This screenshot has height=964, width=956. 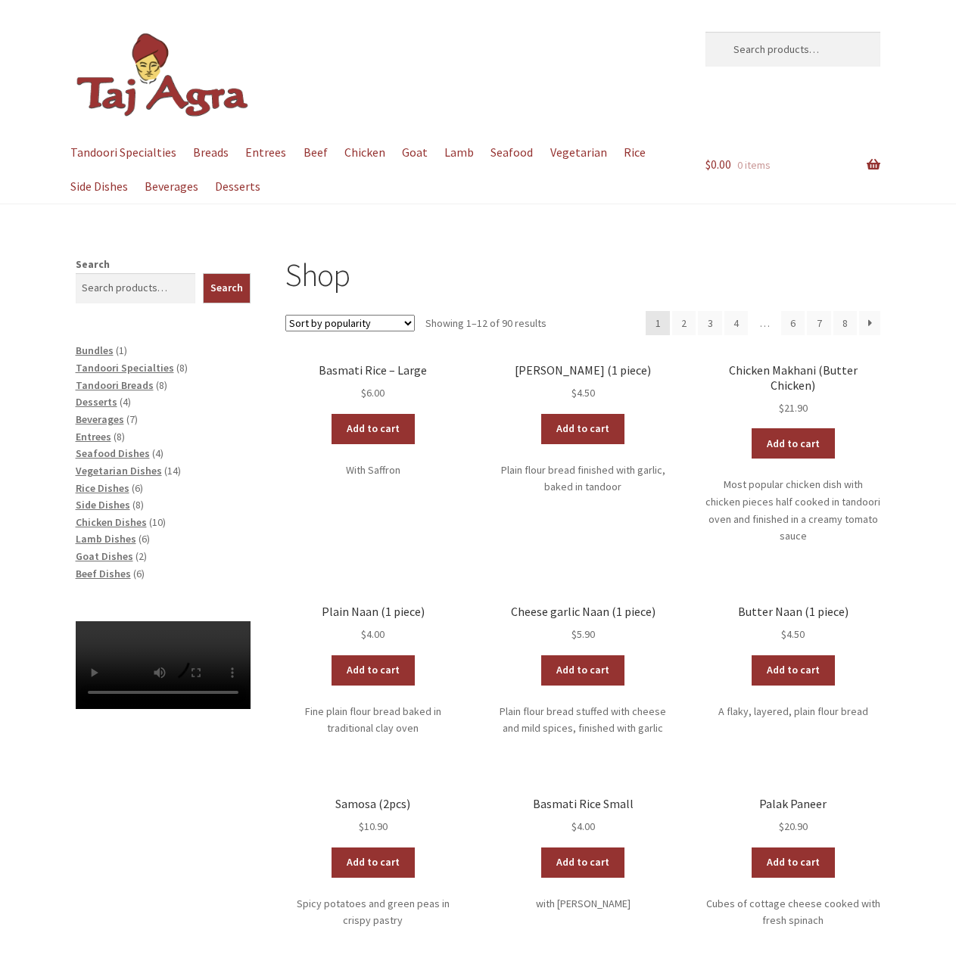 What do you see at coordinates (792, 611) in the screenshot?
I see `h2: Butter Naan (1 piece)` at bounding box center [792, 611].